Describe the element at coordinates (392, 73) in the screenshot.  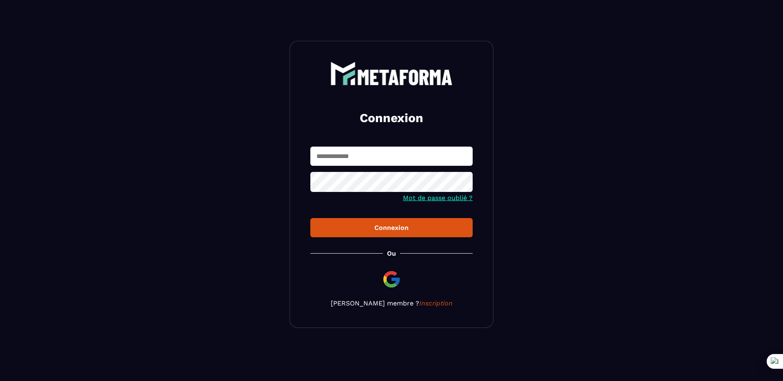
I see `a: logo` at that location.